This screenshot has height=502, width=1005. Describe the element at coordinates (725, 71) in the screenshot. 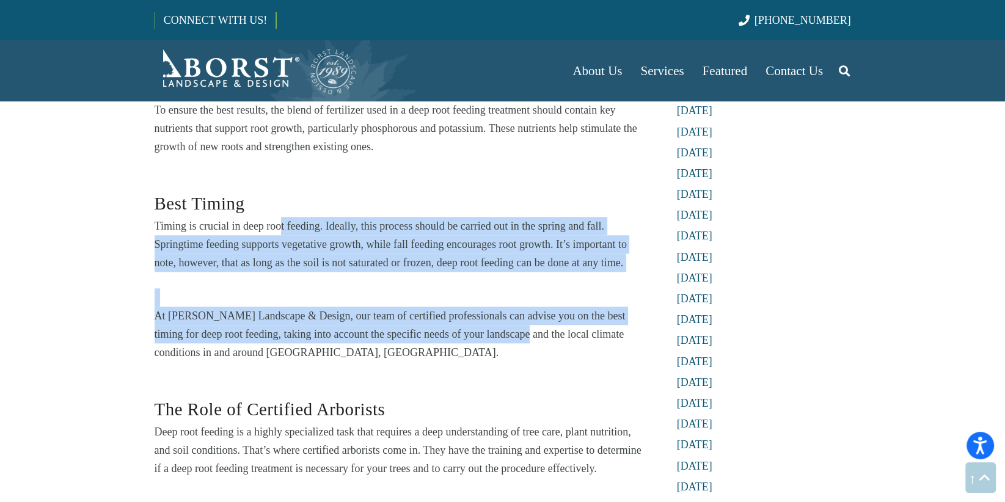

I see `a: Featured` at that location.